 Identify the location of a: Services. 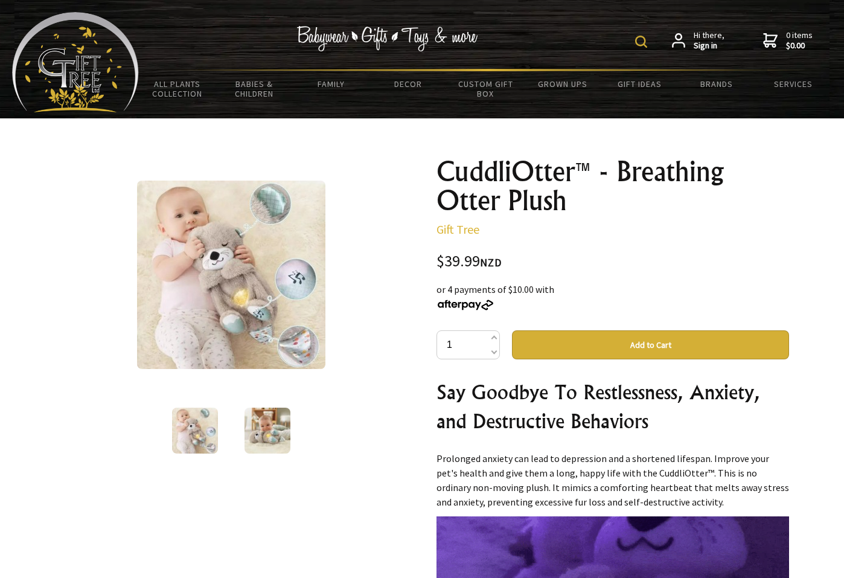
(794, 84).